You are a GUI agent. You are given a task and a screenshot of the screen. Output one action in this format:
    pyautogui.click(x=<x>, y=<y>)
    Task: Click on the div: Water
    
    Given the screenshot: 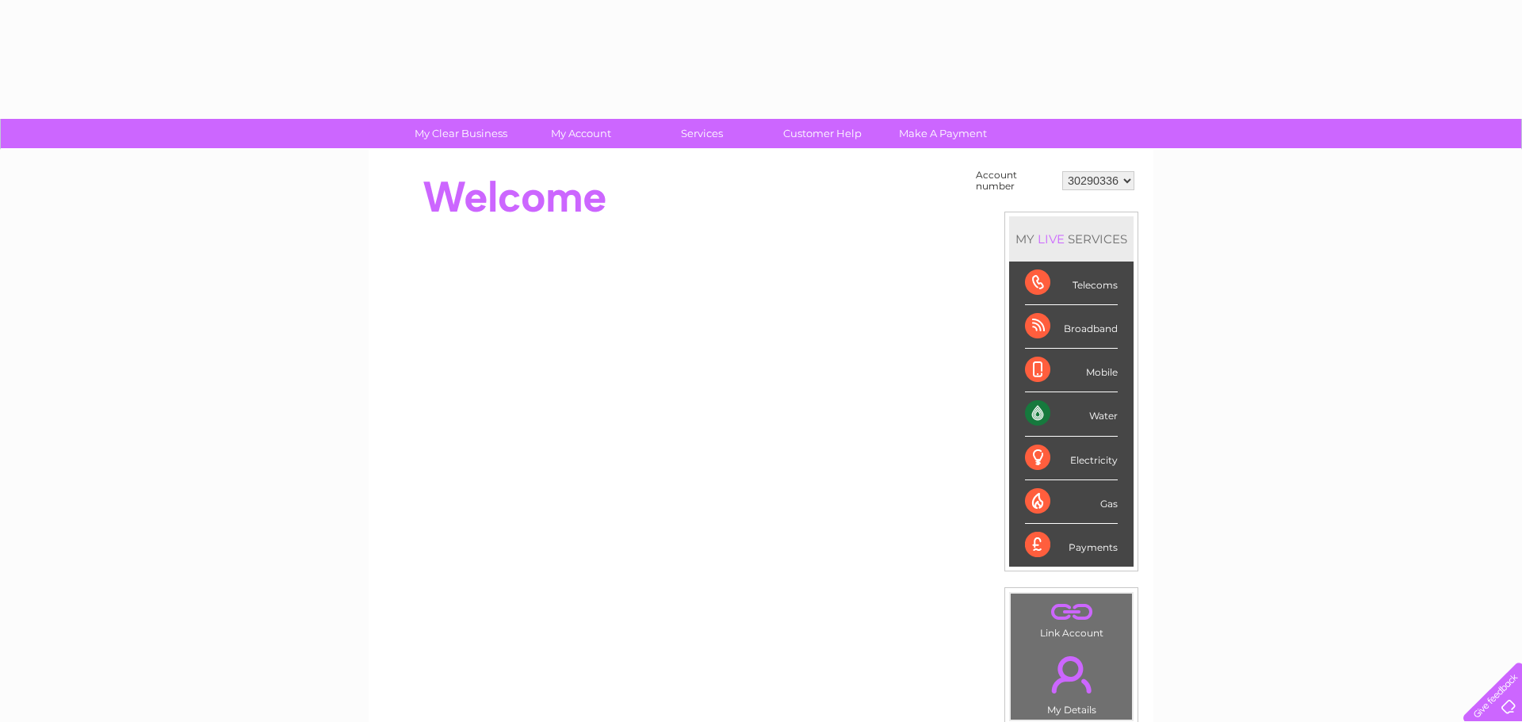 What is the action you would take?
    pyautogui.click(x=1071, y=414)
    